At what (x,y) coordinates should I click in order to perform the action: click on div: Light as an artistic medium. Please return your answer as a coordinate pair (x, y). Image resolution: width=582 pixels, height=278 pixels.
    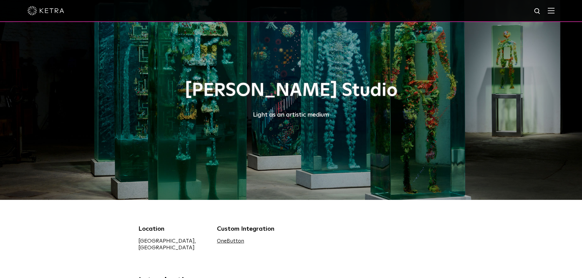
    Looking at the image, I should click on (291, 115).